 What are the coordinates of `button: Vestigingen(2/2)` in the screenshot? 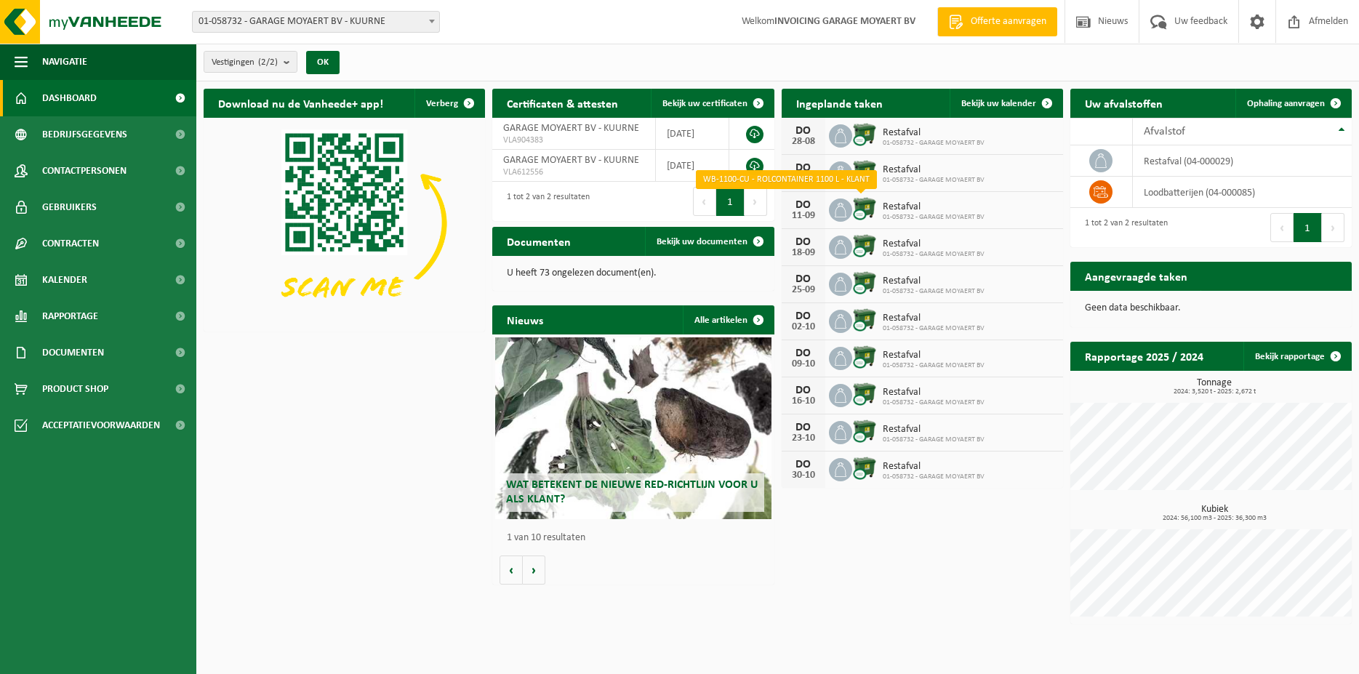 It's located at (250, 62).